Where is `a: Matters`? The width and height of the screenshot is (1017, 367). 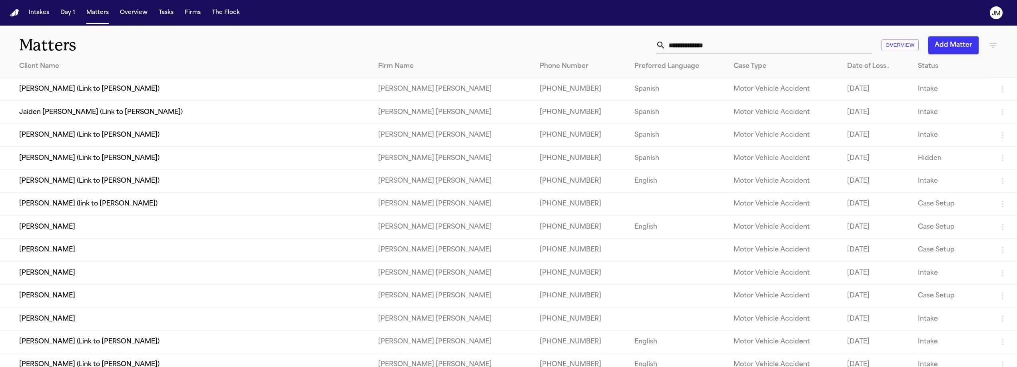
a: Matters is located at coordinates (98, 13).